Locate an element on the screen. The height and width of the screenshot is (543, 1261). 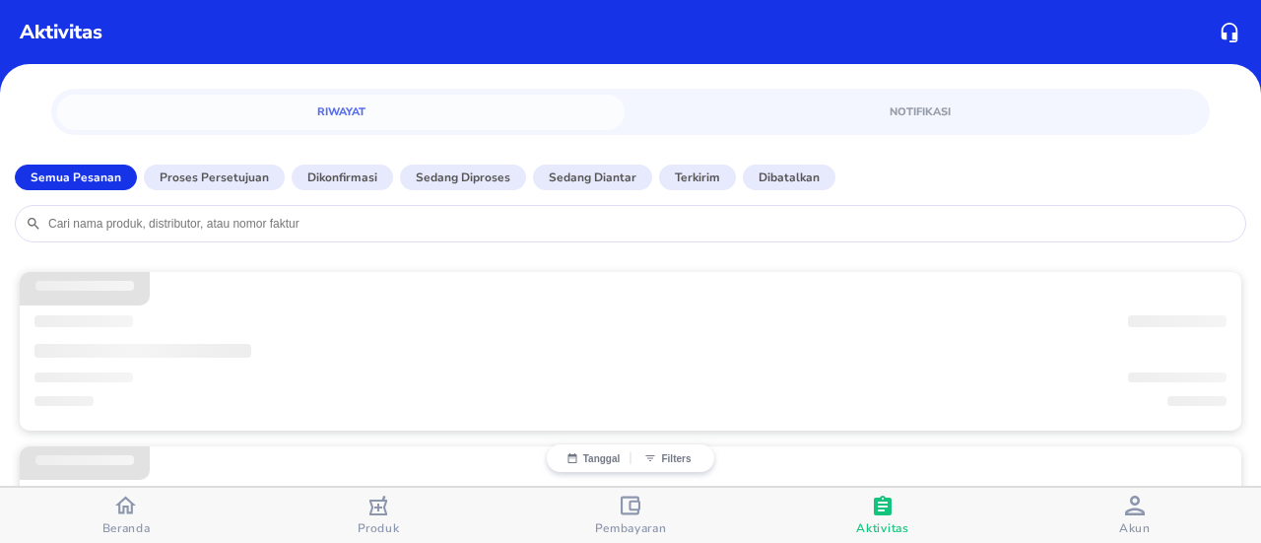
span: Beranda is located at coordinates (126, 528).